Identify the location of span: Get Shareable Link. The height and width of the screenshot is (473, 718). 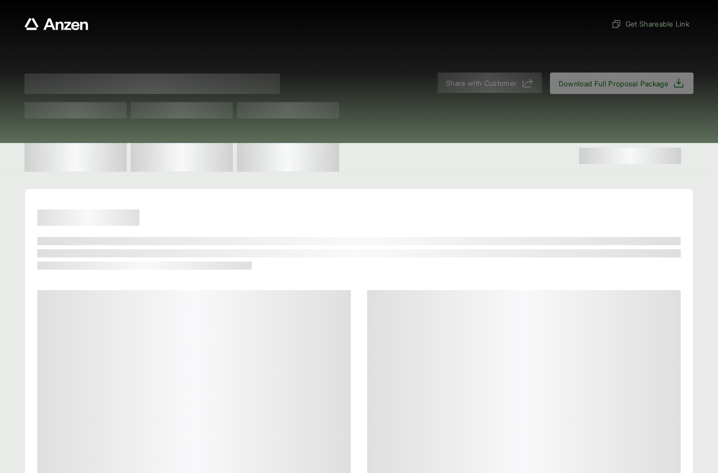
(650, 23).